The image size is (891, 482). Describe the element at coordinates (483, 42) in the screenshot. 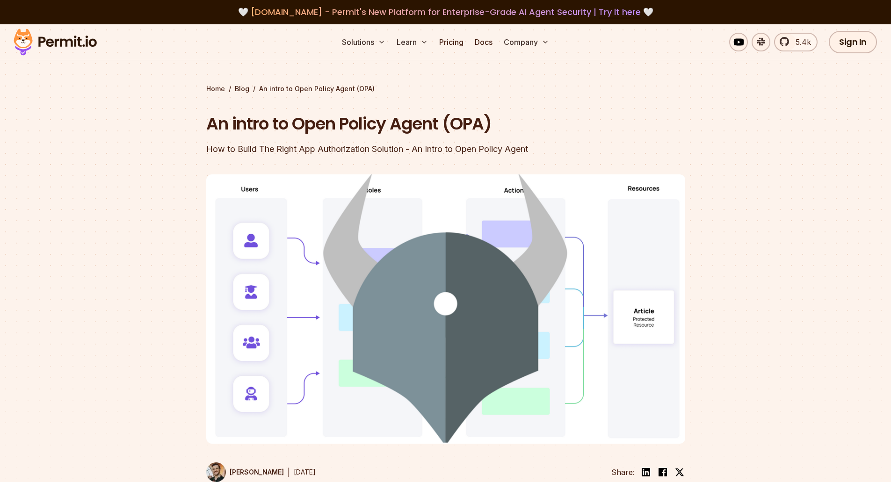

I see `a: Docs` at that location.